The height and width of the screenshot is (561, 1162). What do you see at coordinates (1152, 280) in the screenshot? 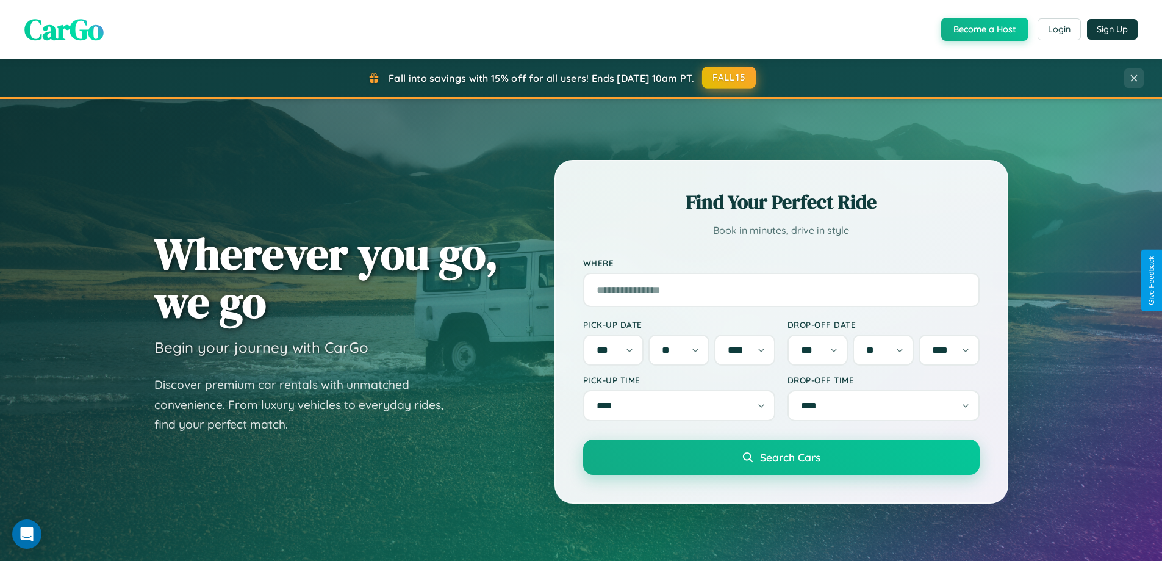
I see `div: Give Feedback` at bounding box center [1152, 280].